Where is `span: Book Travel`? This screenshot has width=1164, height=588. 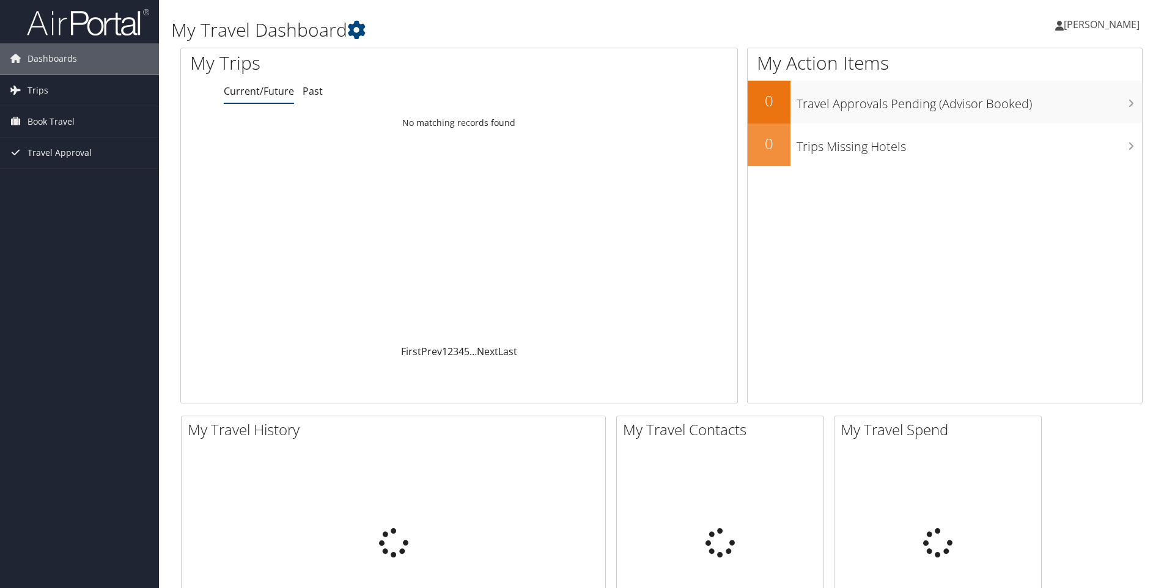
span: Book Travel is located at coordinates (51, 122).